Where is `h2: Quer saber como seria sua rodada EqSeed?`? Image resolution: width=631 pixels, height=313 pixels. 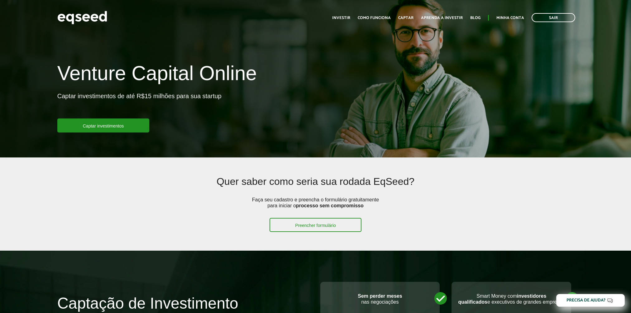
h2: Quer saber como seria sua rodada EqSeed? is located at coordinates (315, 186).